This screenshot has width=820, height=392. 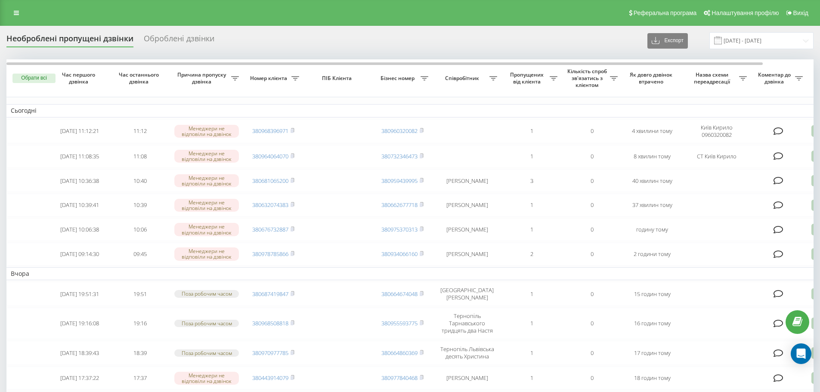 What do you see at coordinates (270, 181) in the screenshot?
I see `a: 380681065200` at bounding box center [270, 181].